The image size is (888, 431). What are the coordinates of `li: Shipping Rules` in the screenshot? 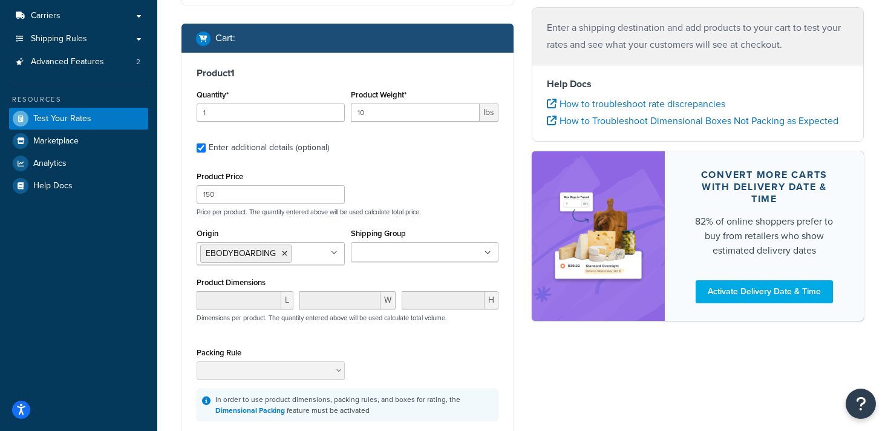 It's located at (79, 39).